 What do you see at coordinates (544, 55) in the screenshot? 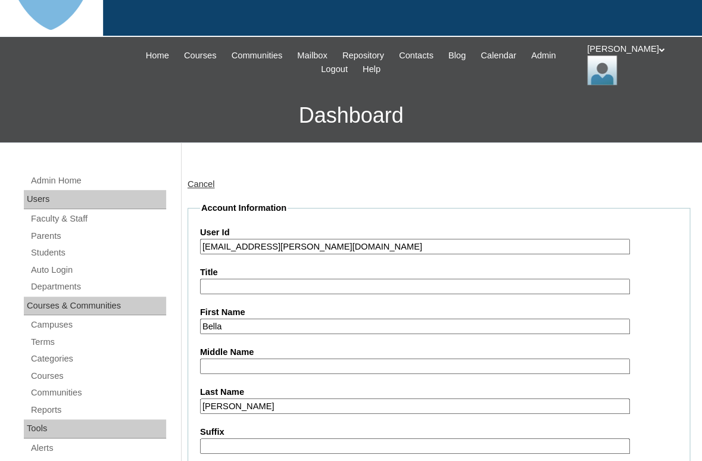
I see `a: Admin` at bounding box center [544, 55].